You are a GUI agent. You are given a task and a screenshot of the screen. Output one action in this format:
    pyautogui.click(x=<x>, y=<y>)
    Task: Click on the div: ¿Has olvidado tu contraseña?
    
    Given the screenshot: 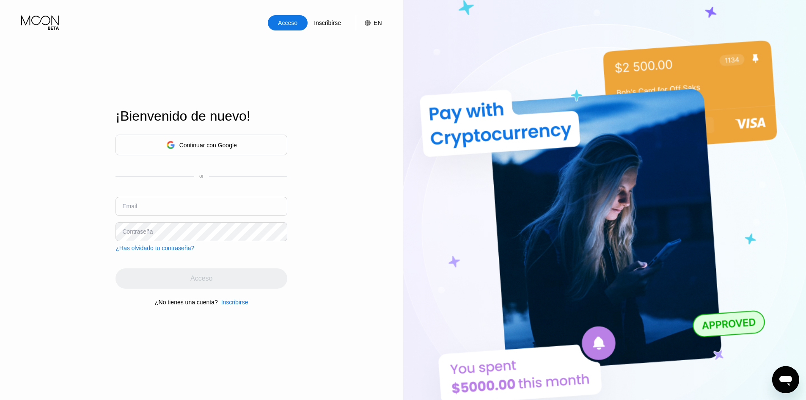 What is the action you would take?
    pyautogui.click(x=155, y=248)
    